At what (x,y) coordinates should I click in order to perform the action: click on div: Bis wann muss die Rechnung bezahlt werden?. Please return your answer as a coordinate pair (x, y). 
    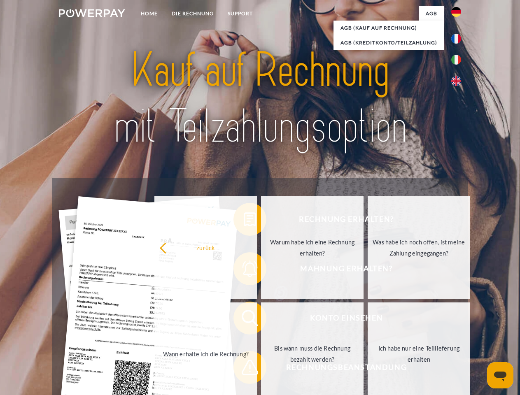
    Looking at the image, I should click on (312, 354).